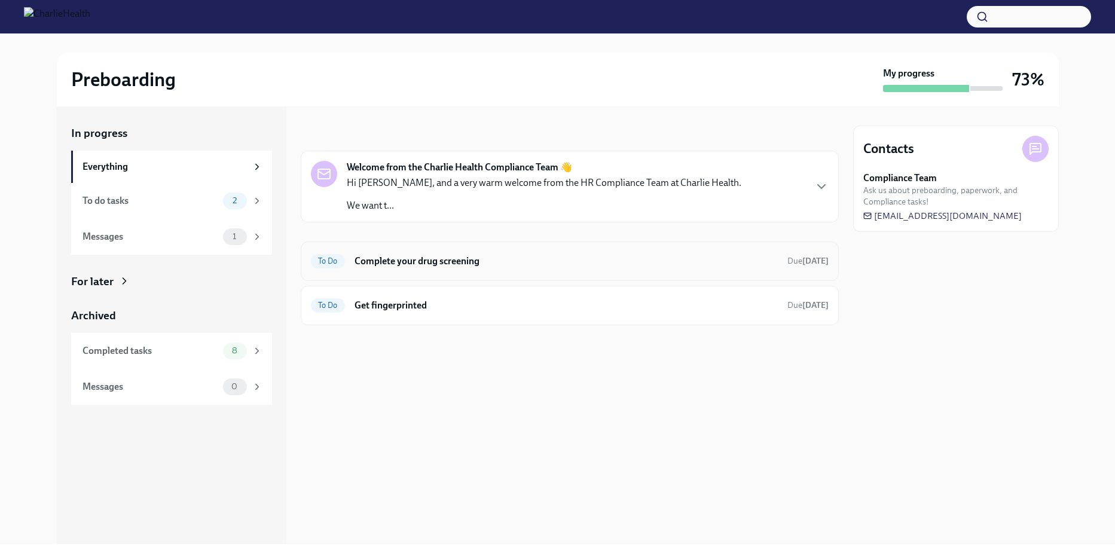  I want to click on h3: 73%, so click(1029, 80).